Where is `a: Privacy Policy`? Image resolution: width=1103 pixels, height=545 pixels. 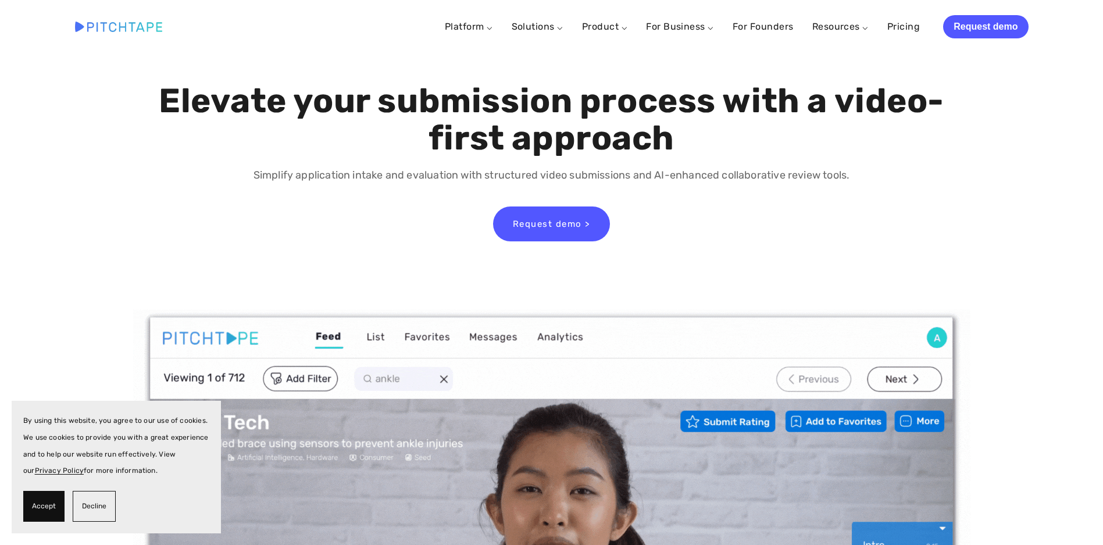 a: Privacy Policy is located at coordinates (59, 470).